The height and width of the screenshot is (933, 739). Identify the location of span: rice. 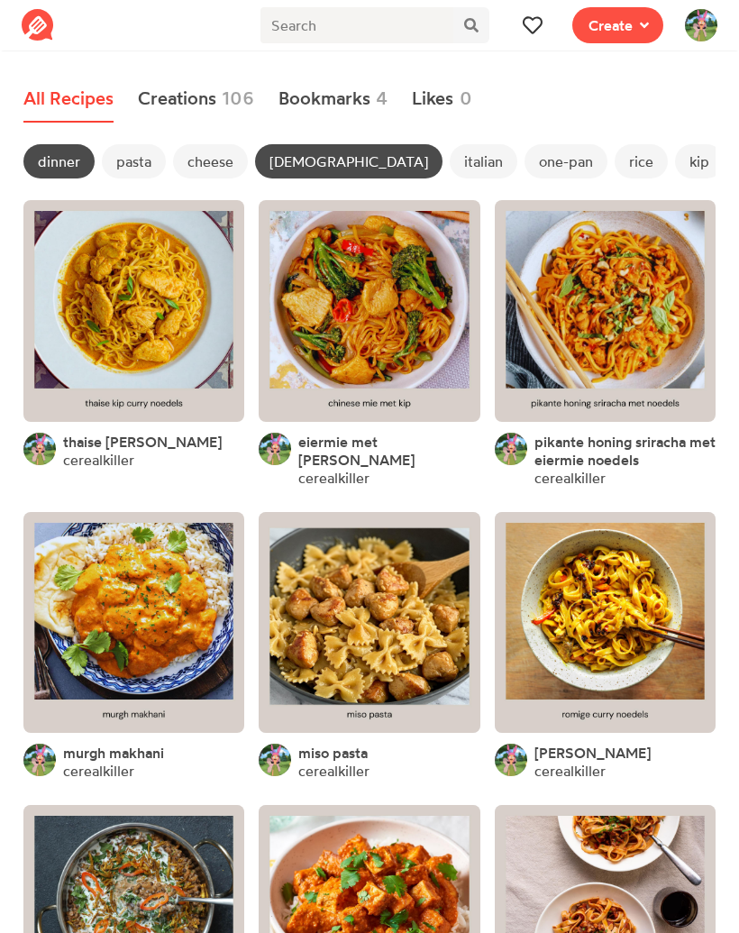
(641, 161).